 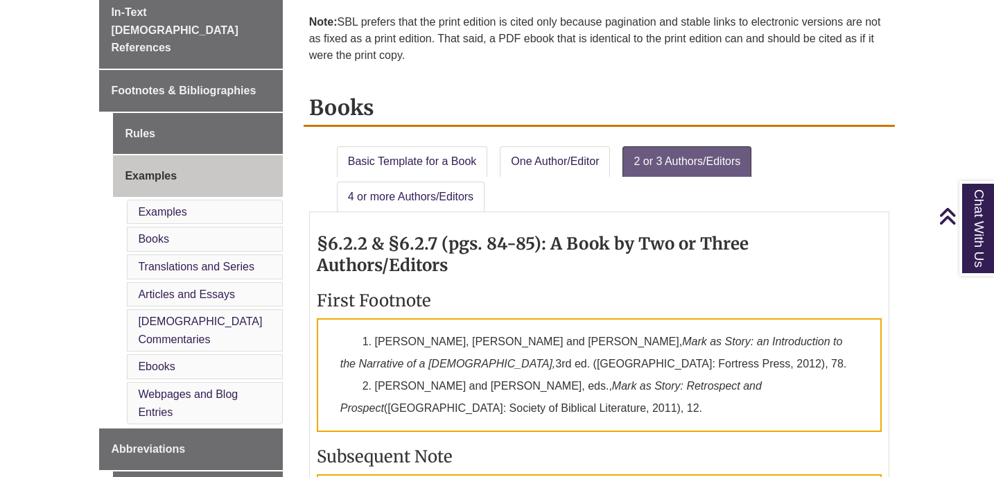 What do you see at coordinates (551, 396) in the screenshot?
I see `em: Mark as Story: Retrospect and Prospect` at bounding box center [551, 396].